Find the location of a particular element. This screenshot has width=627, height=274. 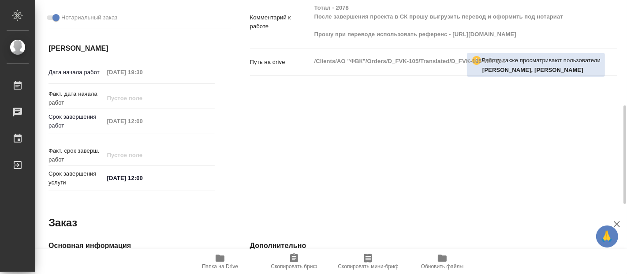

span: Скопировать мини-бриф is located at coordinates (368, 267).